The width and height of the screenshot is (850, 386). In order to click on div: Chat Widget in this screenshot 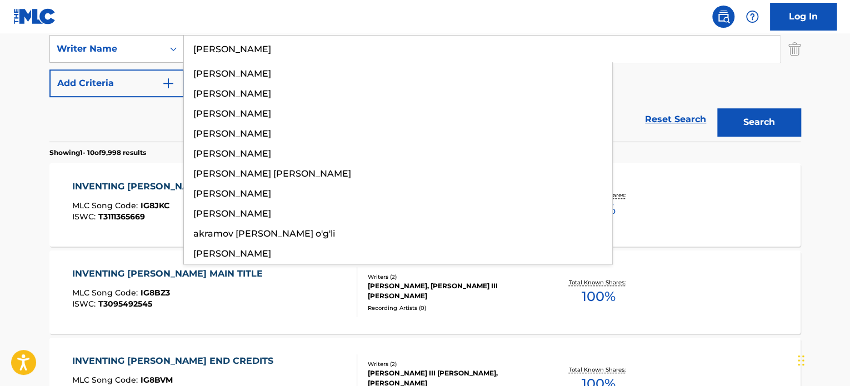, I will do `click(822, 359)`.